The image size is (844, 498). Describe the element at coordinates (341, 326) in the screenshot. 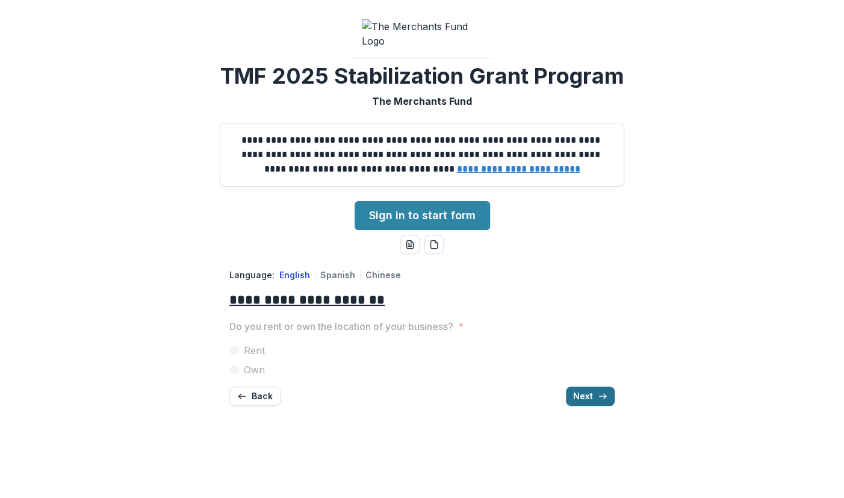

I see `p: Do you rent or own the location of your business?` at that location.